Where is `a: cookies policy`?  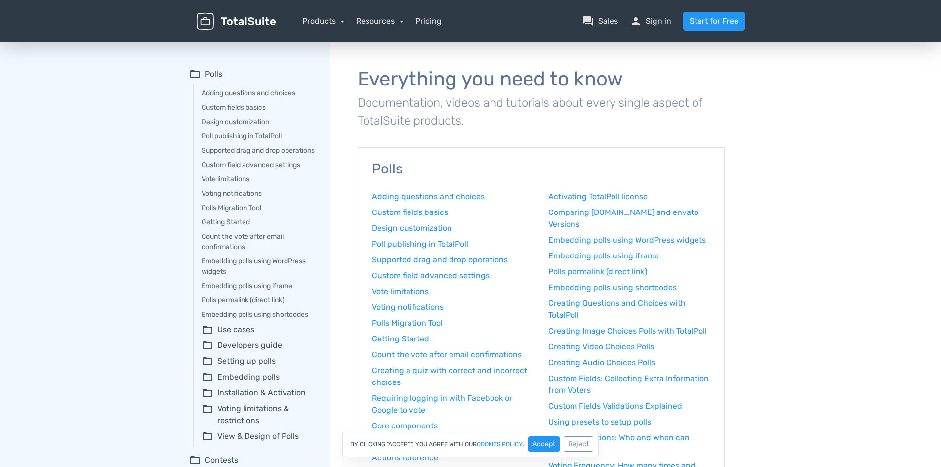
a: cookies policy is located at coordinates (499, 444).